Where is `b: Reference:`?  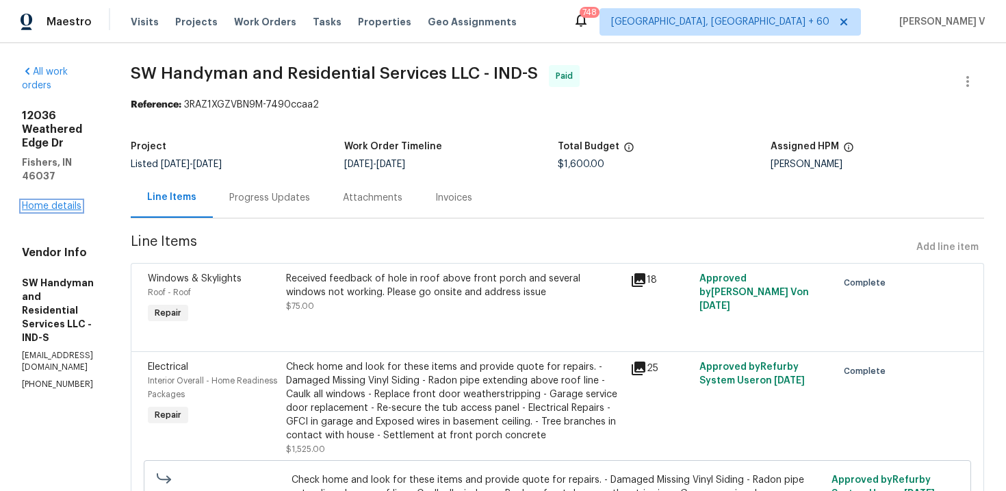
b: Reference: is located at coordinates (156, 105).